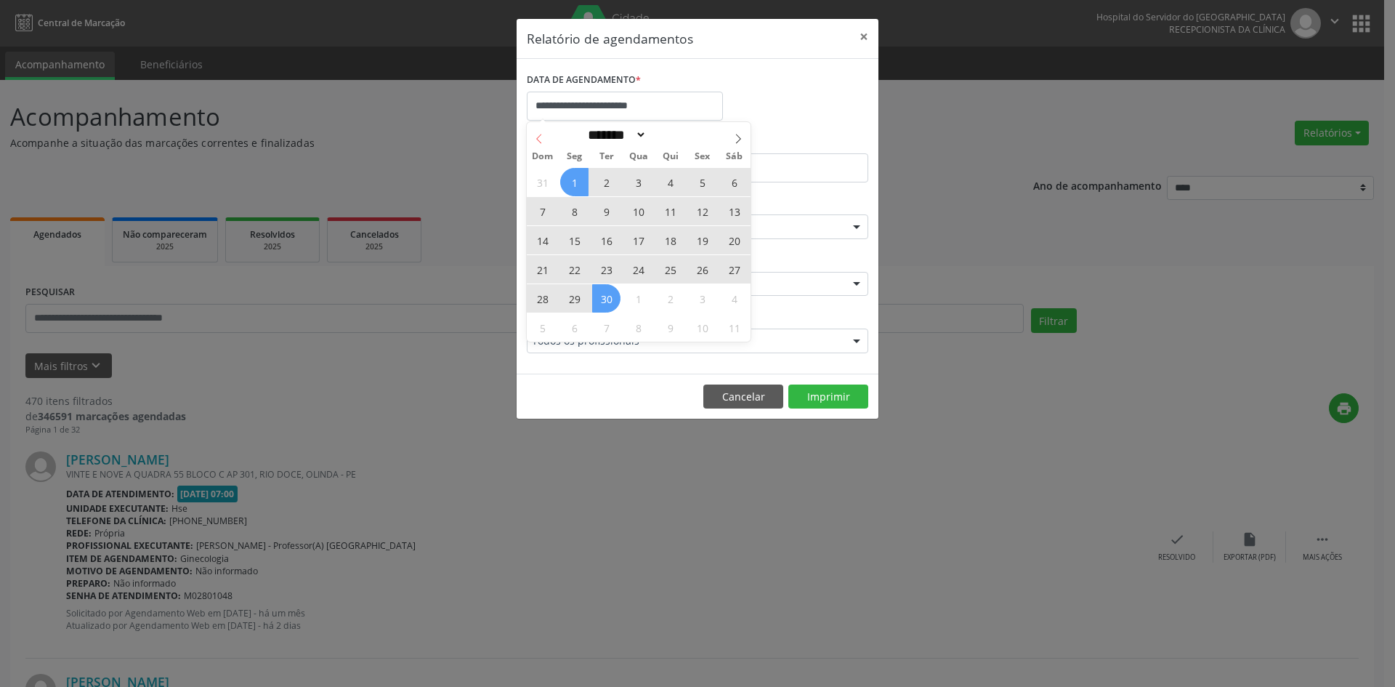 This screenshot has width=1395, height=687. What do you see at coordinates (702, 269) in the screenshot?
I see `span: Setembro 26, 2025` at bounding box center [702, 269].